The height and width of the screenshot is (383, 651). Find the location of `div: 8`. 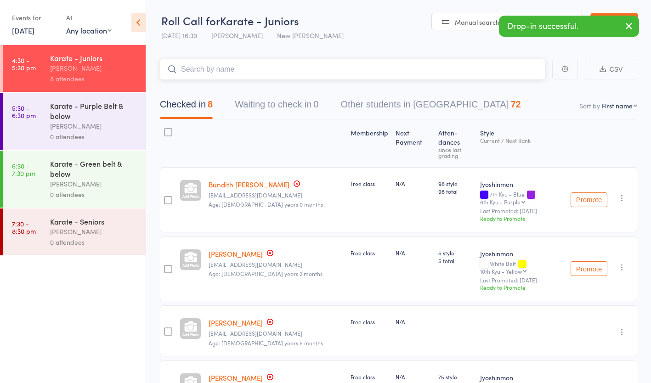

div: 8 is located at coordinates (210, 104).